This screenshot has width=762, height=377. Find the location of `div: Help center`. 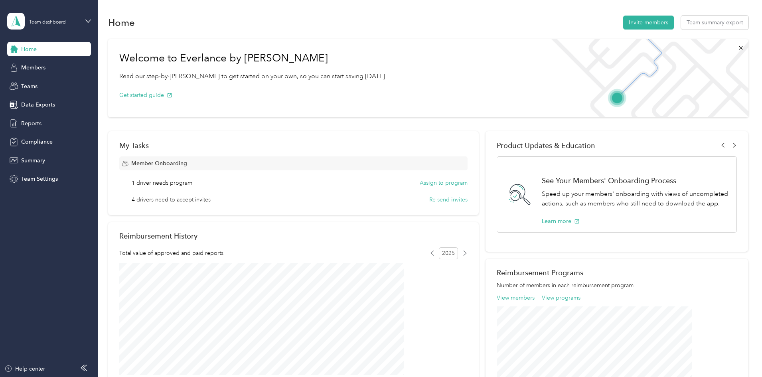

div: Help center is located at coordinates (25, 369).